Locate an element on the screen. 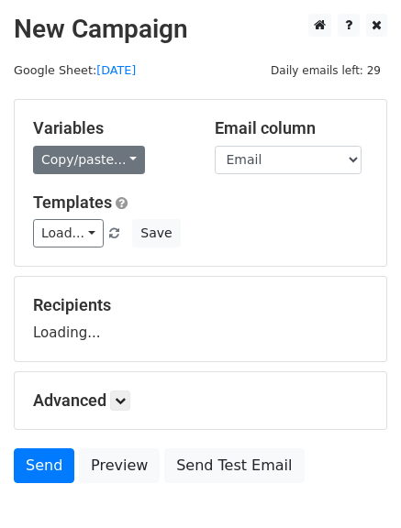 The image size is (401, 528). a: Copy/paste... is located at coordinates (89, 159).